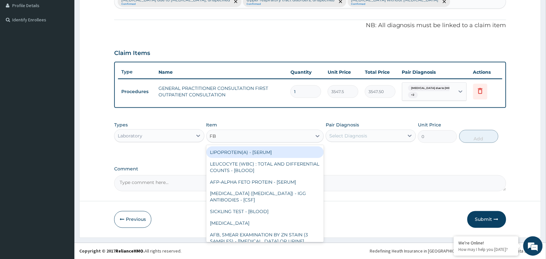 The height and width of the screenshot is (259, 546). Describe the element at coordinates (19, 40) in the screenshot. I see `img: d_794563401_company_1708531726252_794563401` at that location.